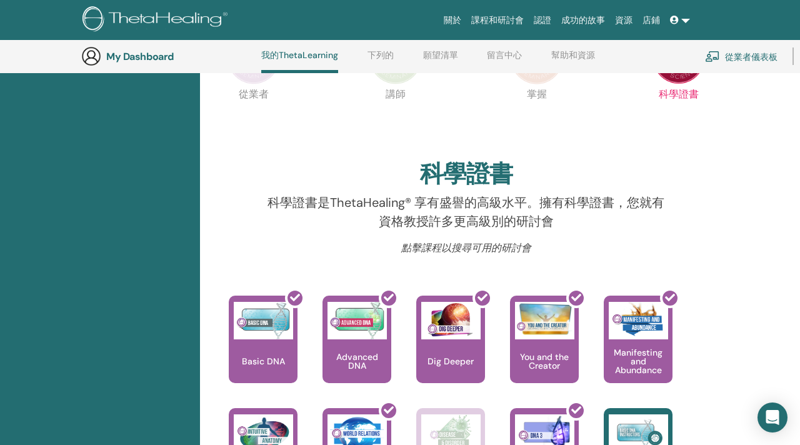  Describe the element at coordinates (299, 61) in the screenshot. I see `a: 我的ThetaLearning` at that location.